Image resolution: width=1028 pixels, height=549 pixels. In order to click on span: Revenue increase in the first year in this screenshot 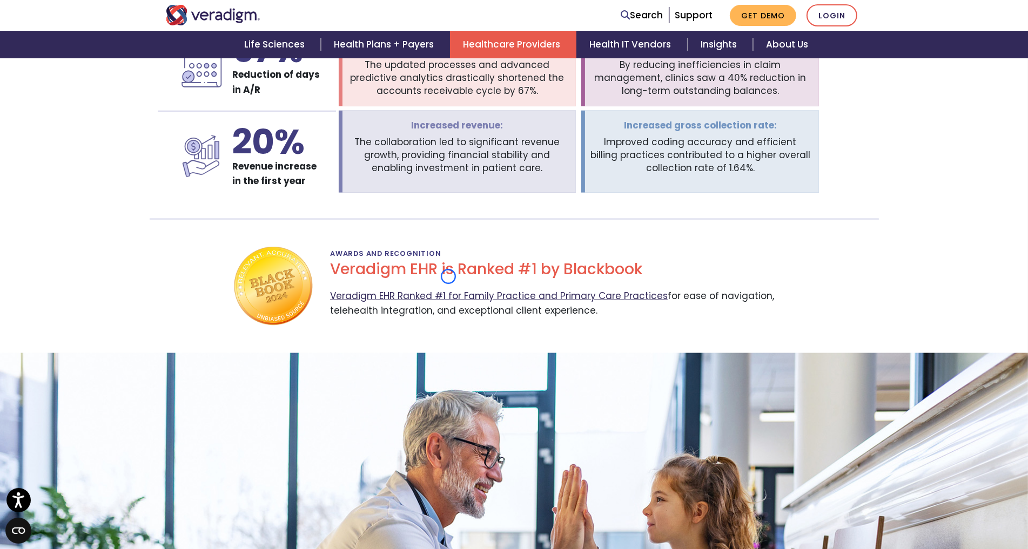, I will do `click(274, 173)`.